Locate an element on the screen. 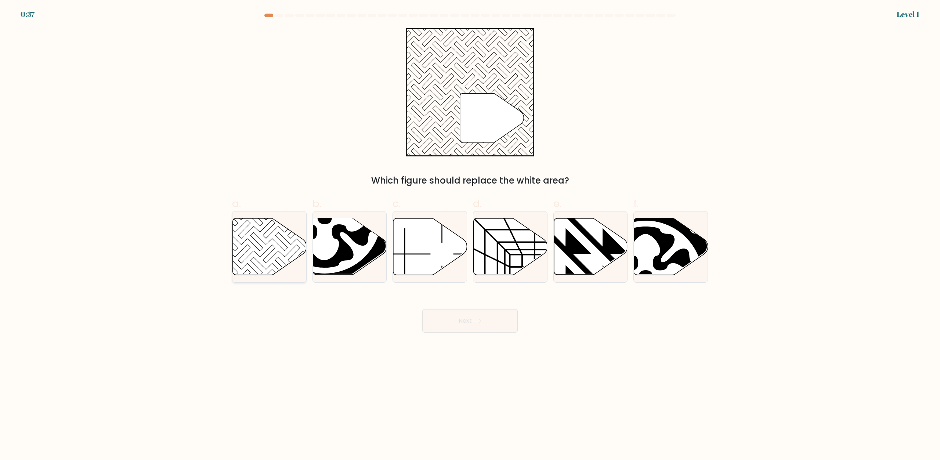  span: a. is located at coordinates (236, 203).